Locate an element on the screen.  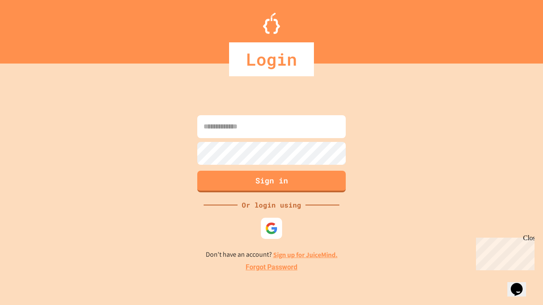
div: Chat with us now!Close is located at coordinates (31, 28).